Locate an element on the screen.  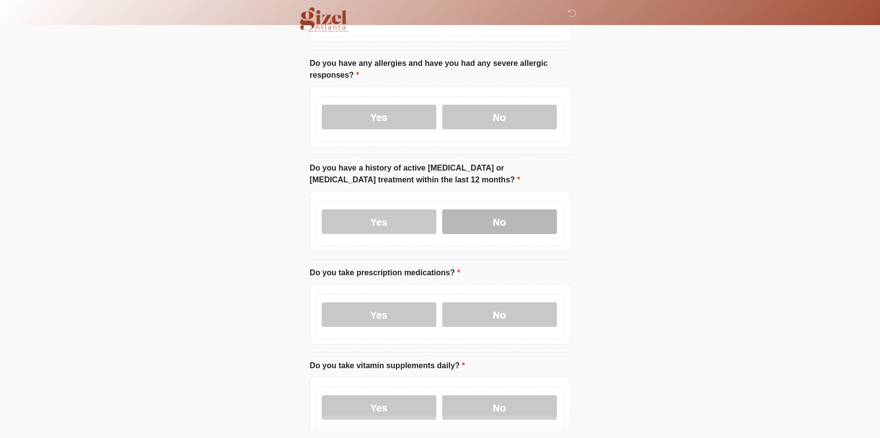
label: Do you have any allergies and have you had any severe allergic responses? is located at coordinates (440, 69).